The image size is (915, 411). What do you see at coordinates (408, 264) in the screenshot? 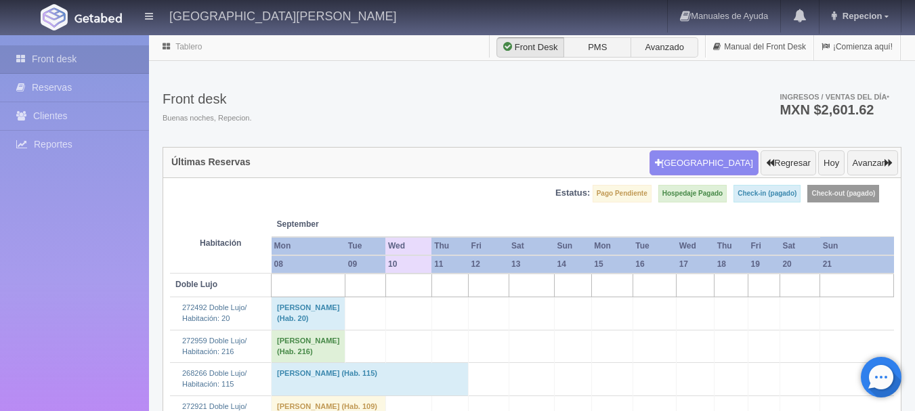
I see `th: 10` at bounding box center [408, 264].